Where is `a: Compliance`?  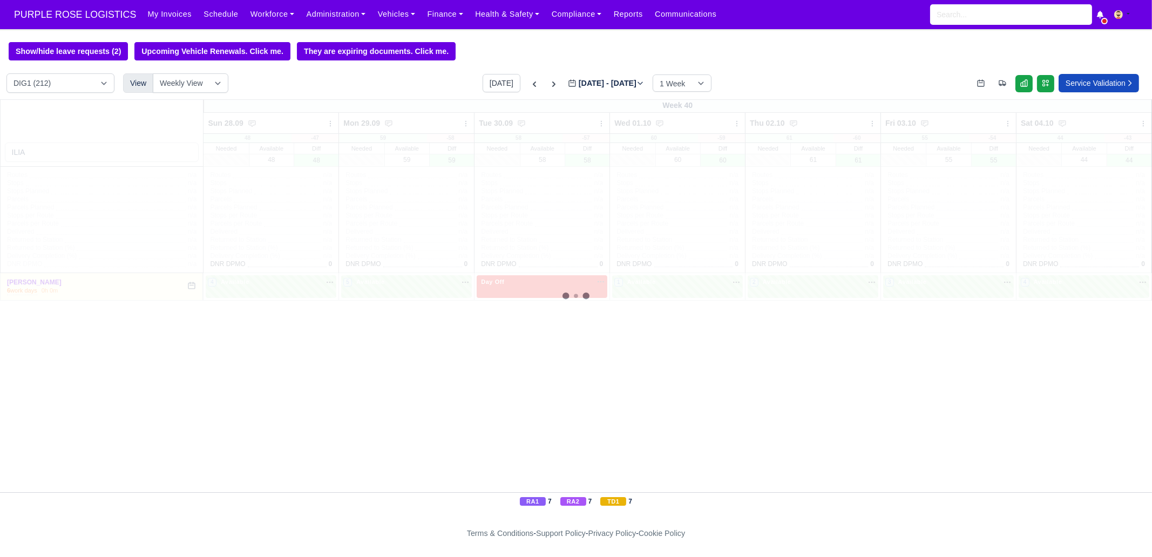
a: Compliance is located at coordinates (577, 14).